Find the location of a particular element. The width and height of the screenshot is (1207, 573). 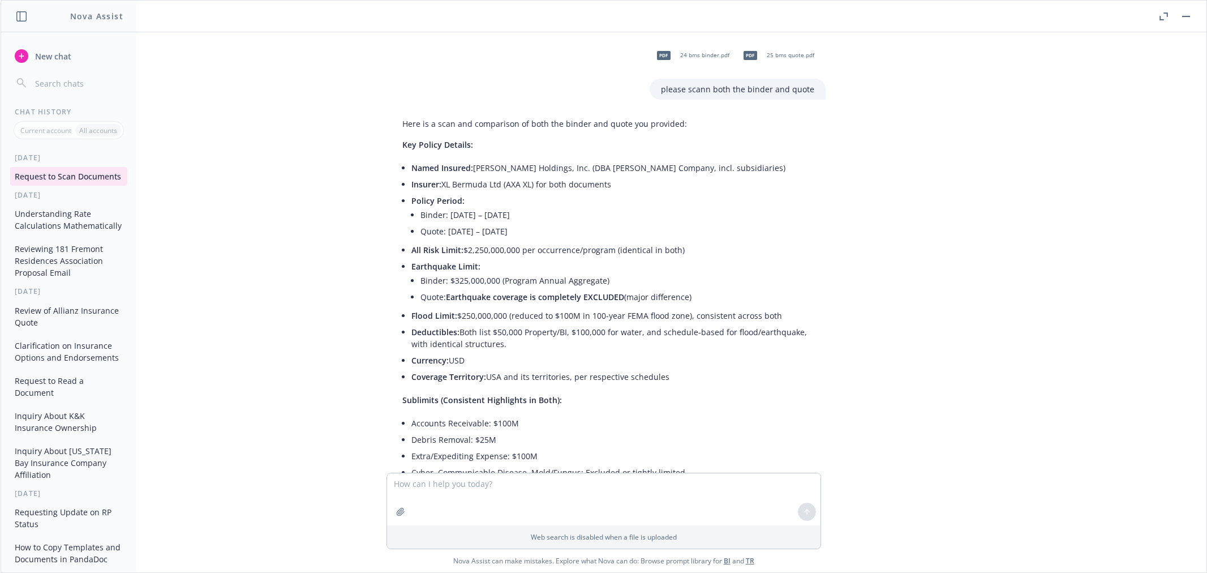

li: Debris Removal: $25M is located at coordinates (613, 439).